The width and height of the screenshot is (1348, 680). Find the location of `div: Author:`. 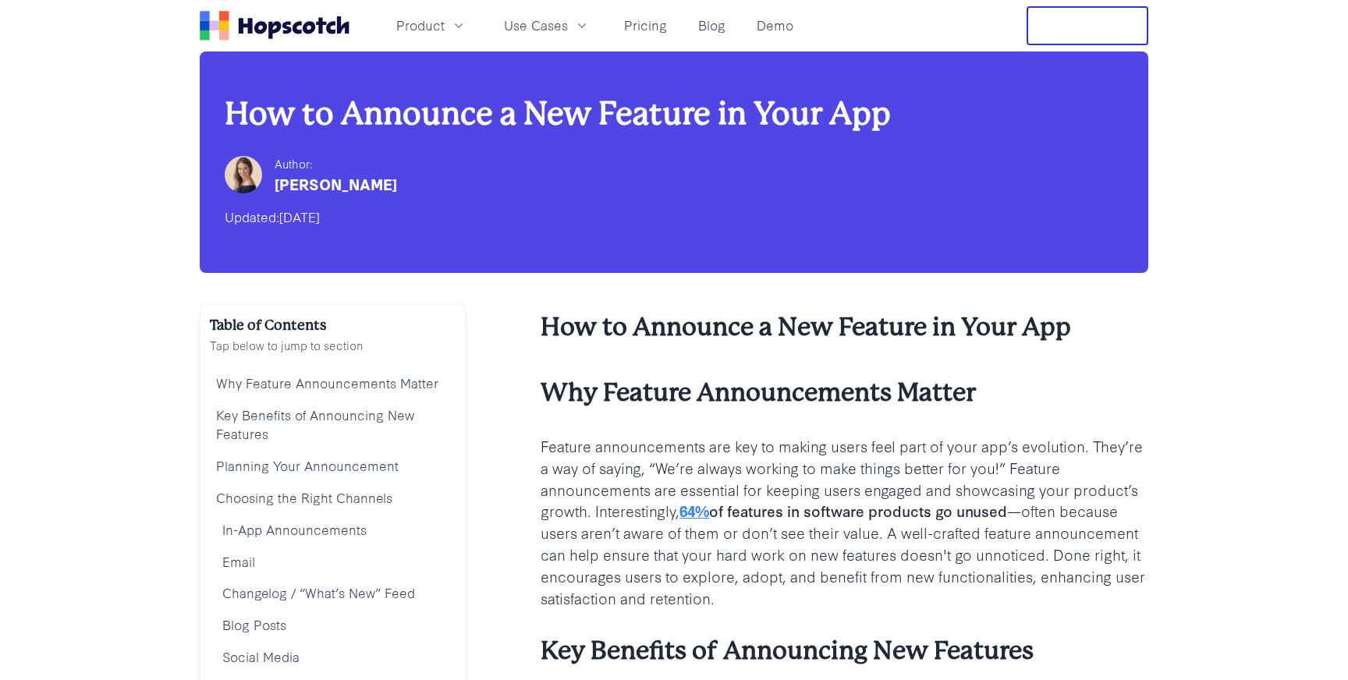

div: Author: is located at coordinates (335, 164).